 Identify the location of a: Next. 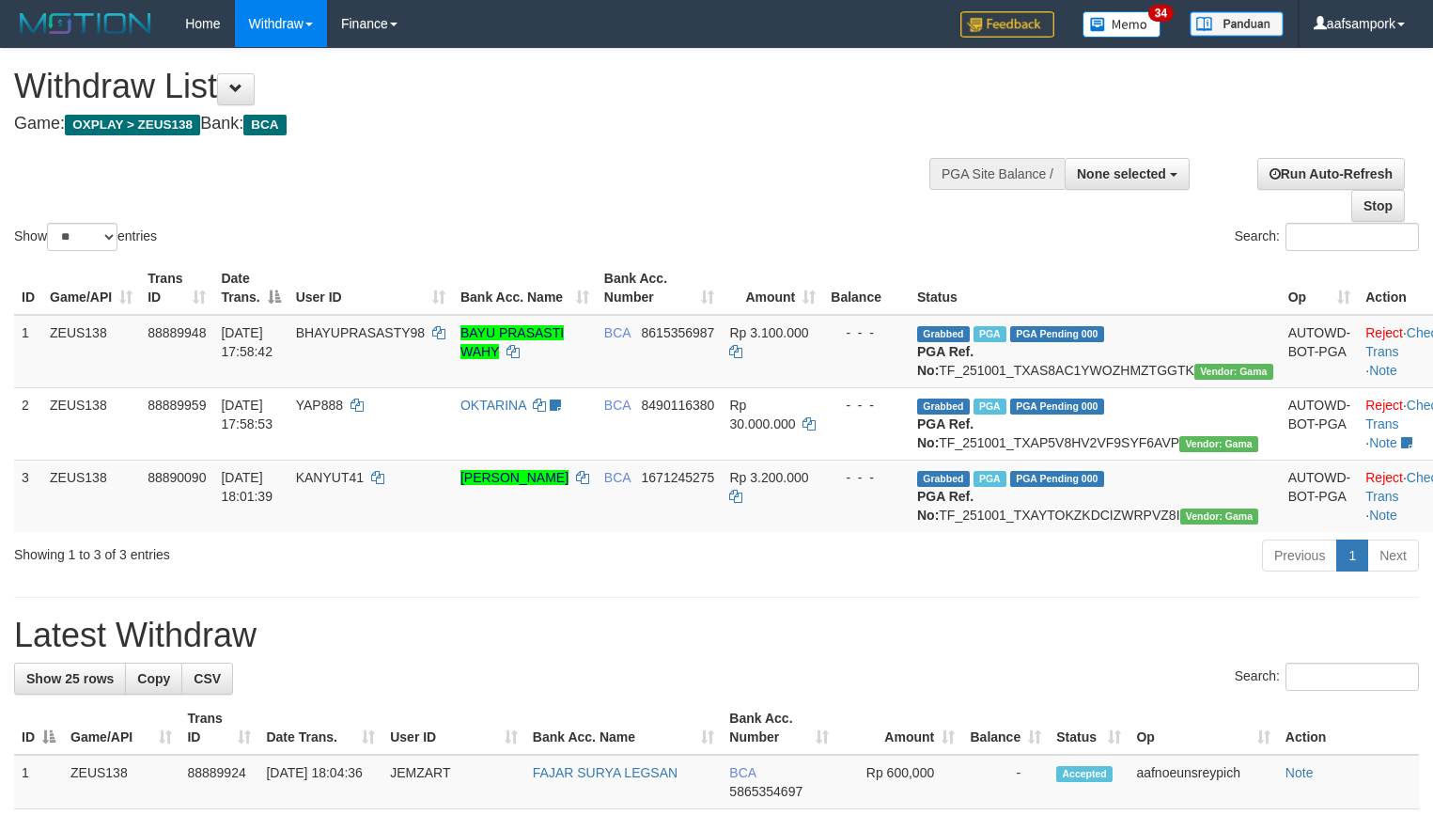
(1393, 555).